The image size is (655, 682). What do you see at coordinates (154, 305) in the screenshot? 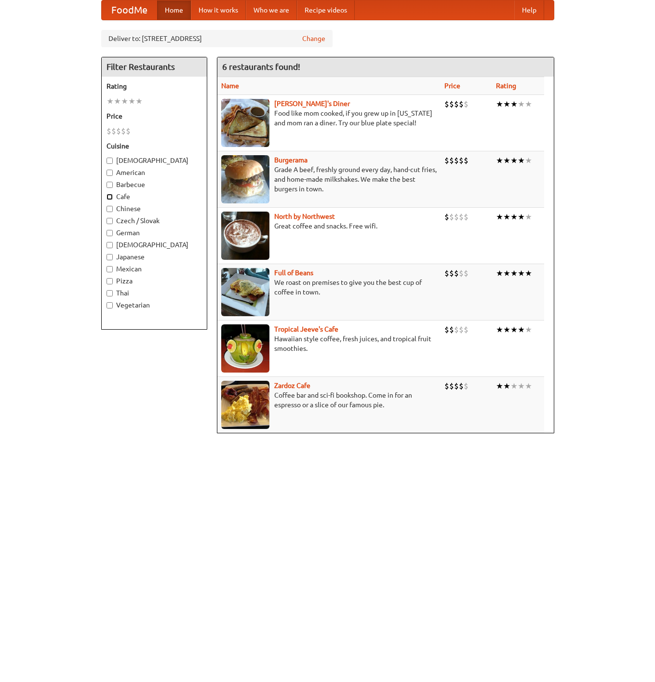
I see `label: Vegetarian` at bounding box center [154, 305].